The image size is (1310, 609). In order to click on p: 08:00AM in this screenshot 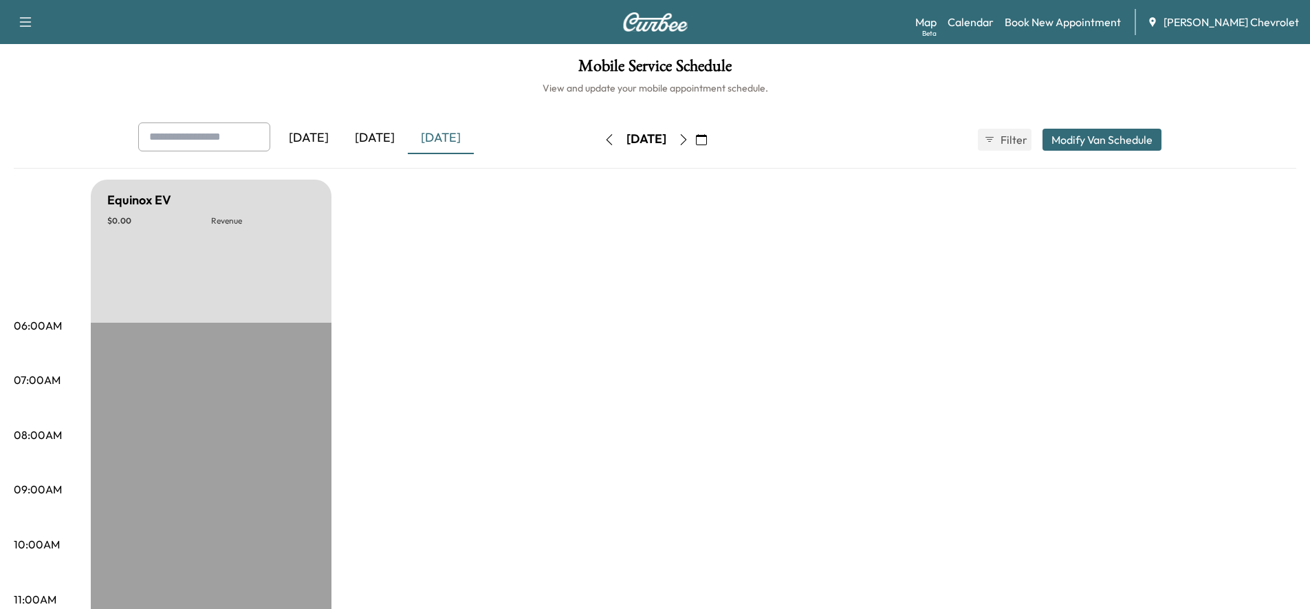, I will do `click(38, 435)`.